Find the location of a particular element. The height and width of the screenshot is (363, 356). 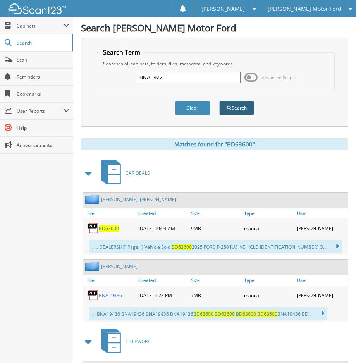

span: CAR DEALS is located at coordinates (138, 173).